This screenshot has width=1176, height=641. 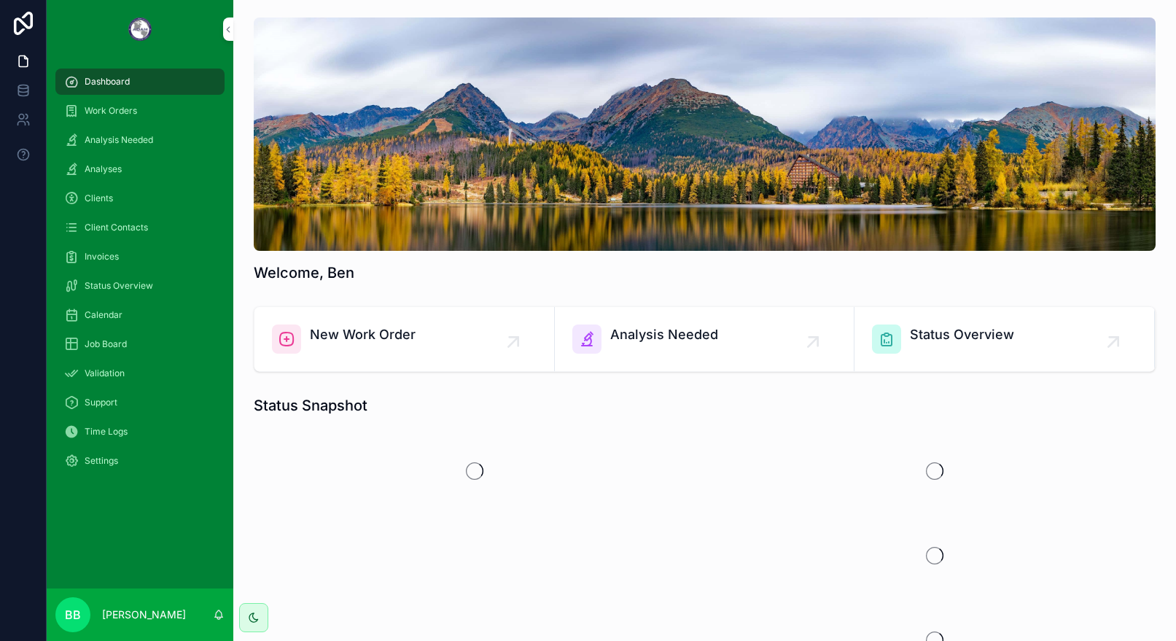 I want to click on h1: Welcome, Ben, so click(x=304, y=273).